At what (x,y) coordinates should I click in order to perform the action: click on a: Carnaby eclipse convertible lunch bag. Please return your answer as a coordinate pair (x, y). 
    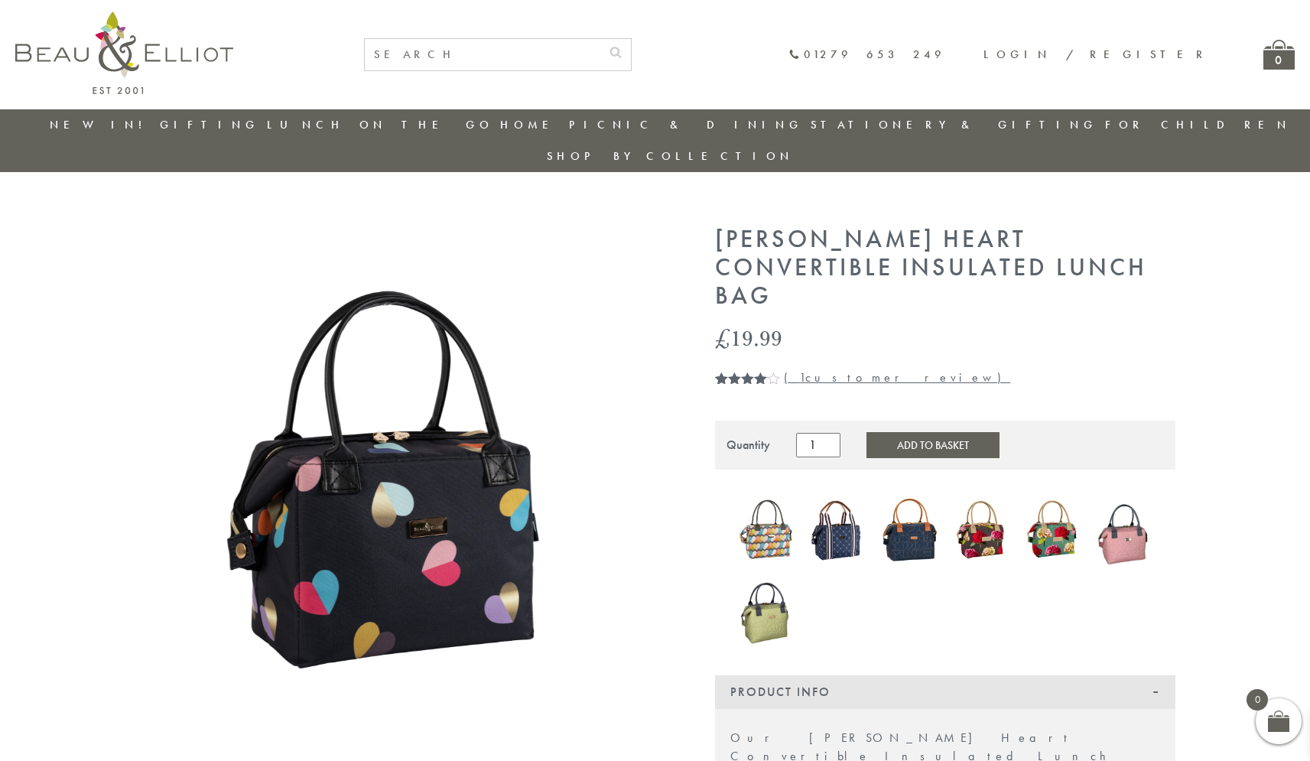
    Looking at the image, I should click on (766, 531).